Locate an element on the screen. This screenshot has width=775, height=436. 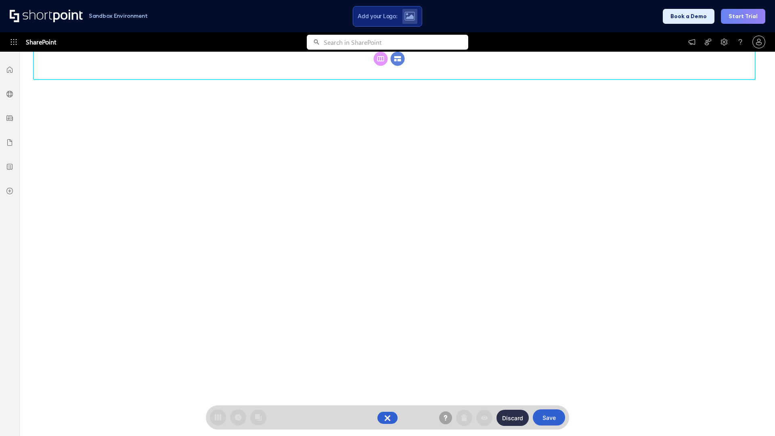
span: Add your Logo: is located at coordinates (377, 16).